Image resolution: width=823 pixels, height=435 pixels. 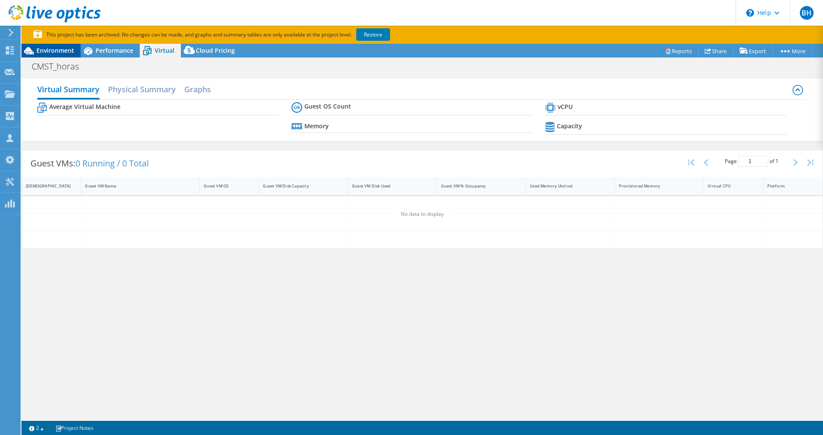 I want to click on h2: Physical Summary, so click(x=142, y=89).